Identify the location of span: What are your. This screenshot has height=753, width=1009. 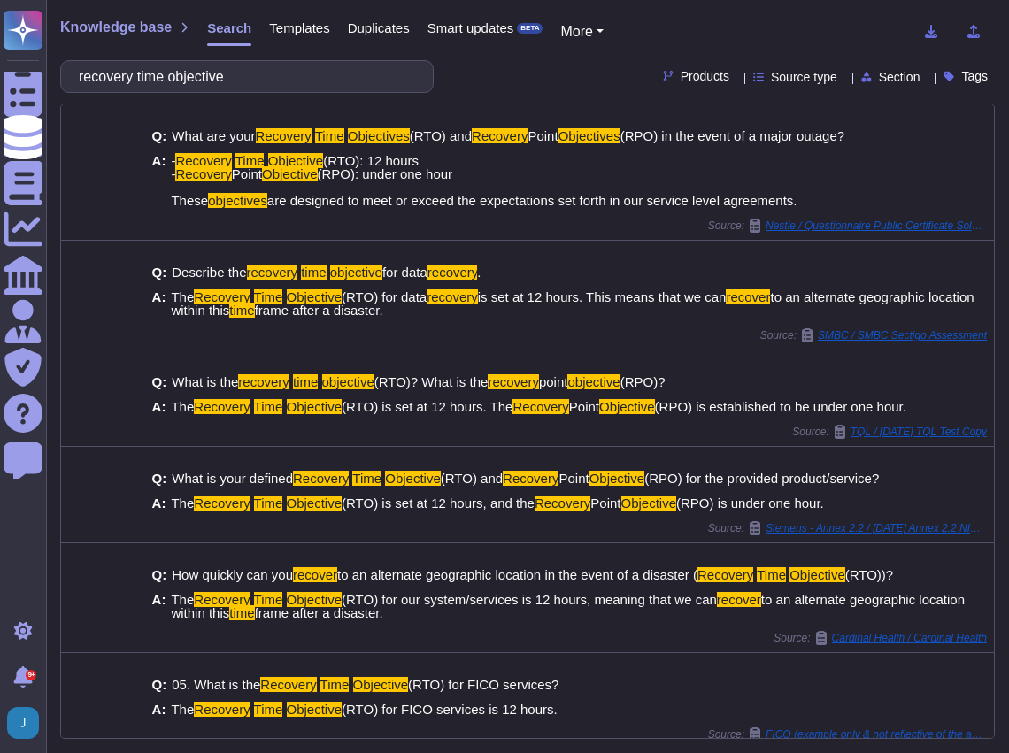
(213, 135).